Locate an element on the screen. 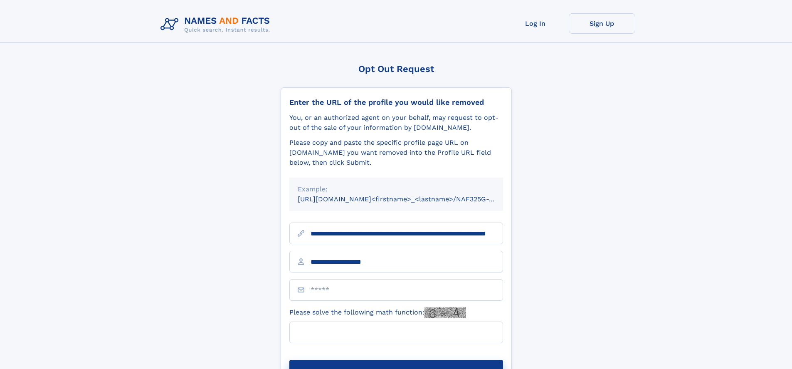 This screenshot has width=792, height=369. label: Please solve the following math function: is located at coordinates (378, 313).